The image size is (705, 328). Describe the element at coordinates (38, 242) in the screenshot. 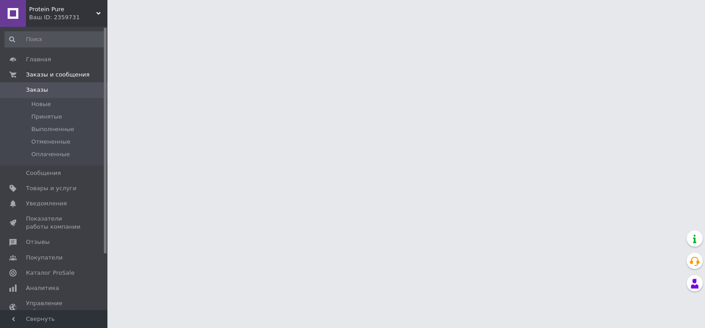

I see `span: Отзывы` at that location.